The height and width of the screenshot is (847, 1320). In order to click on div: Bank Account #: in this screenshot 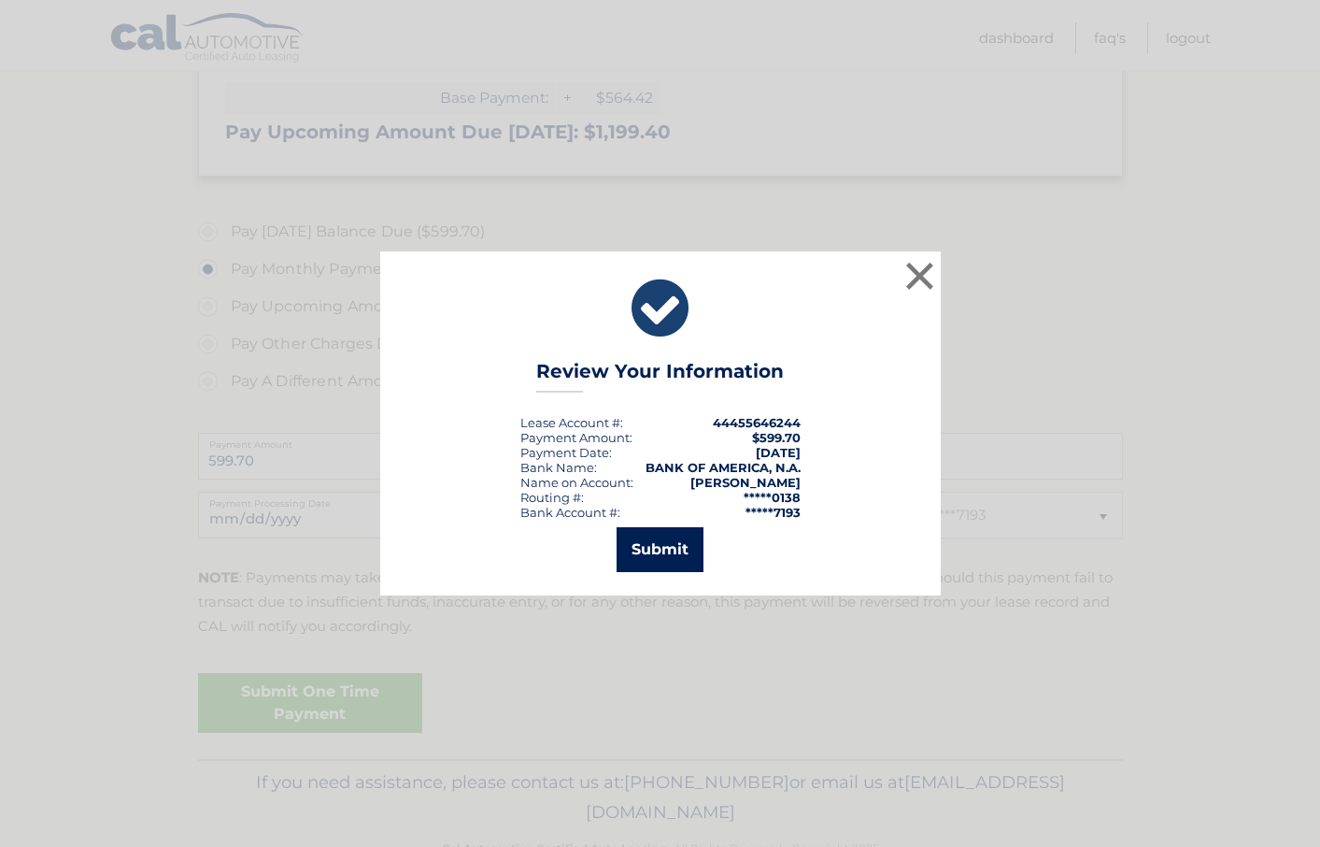, I will do `click(570, 512)`.